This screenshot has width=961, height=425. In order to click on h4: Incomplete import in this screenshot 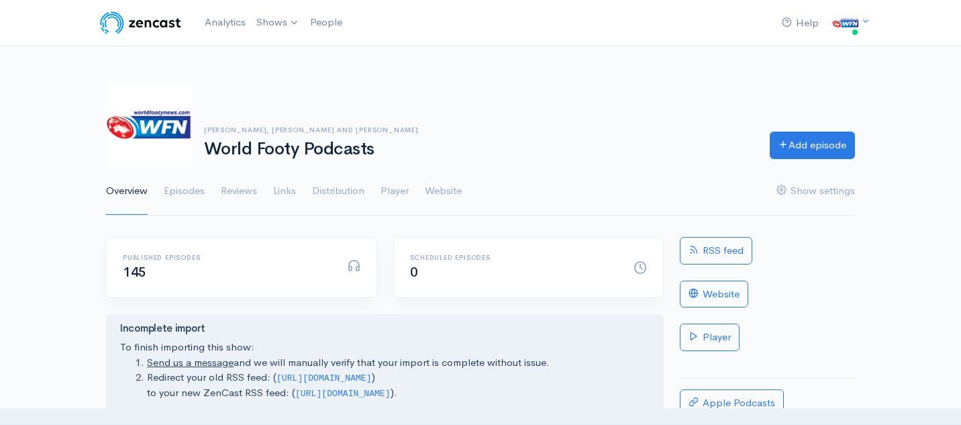, I will do `click(385, 328)`.